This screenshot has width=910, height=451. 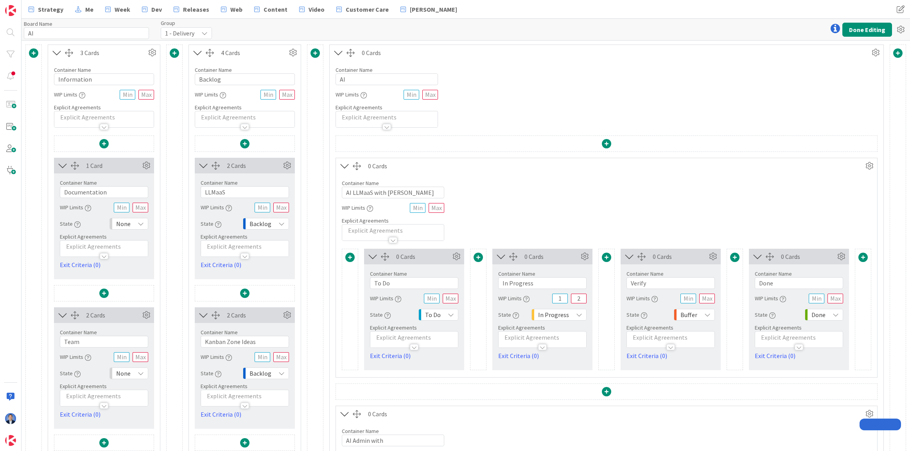 What do you see at coordinates (123, 224) in the screenshot?
I see `span: None` at bounding box center [123, 224].